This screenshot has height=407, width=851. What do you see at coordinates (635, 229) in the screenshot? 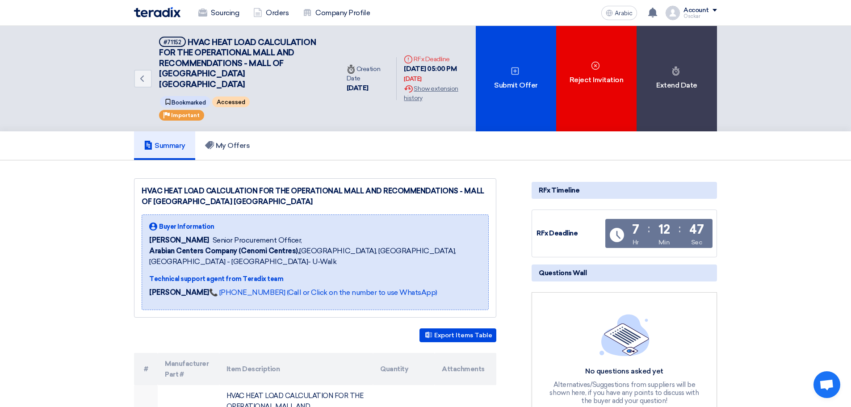
I see `font: 7` at bounding box center [635, 229].